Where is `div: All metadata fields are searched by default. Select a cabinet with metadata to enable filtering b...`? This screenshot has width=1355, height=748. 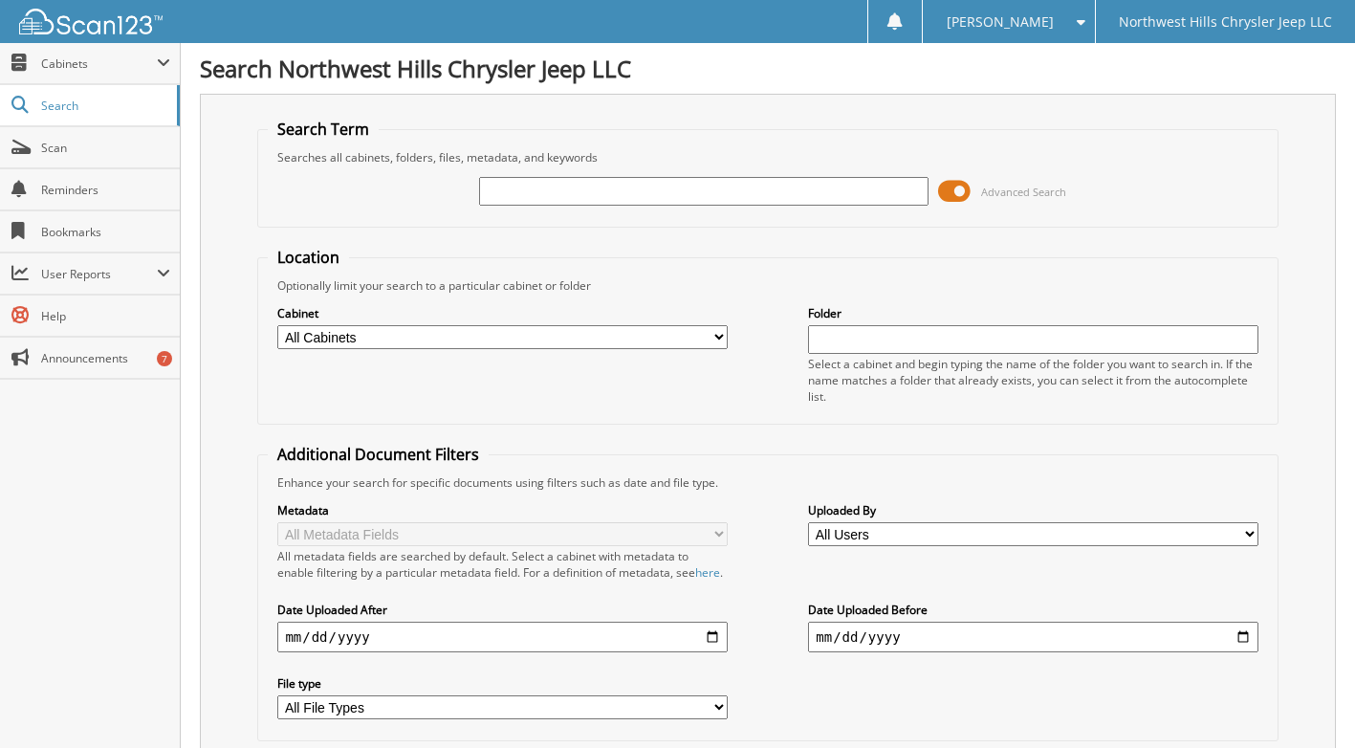 div: All metadata fields are searched by default. Select a cabinet with metadata to enable filtering b... is located at coordinates (502, 564).